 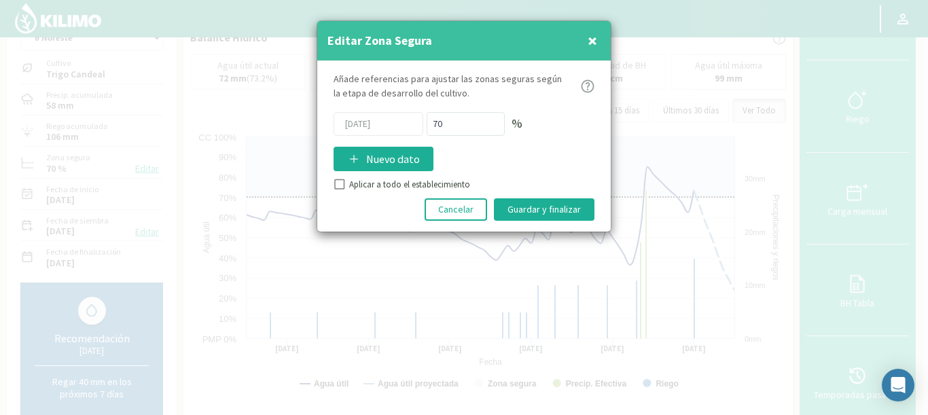 I want to click on div: Open Intercom Messenger, so click(x=898, y=385).